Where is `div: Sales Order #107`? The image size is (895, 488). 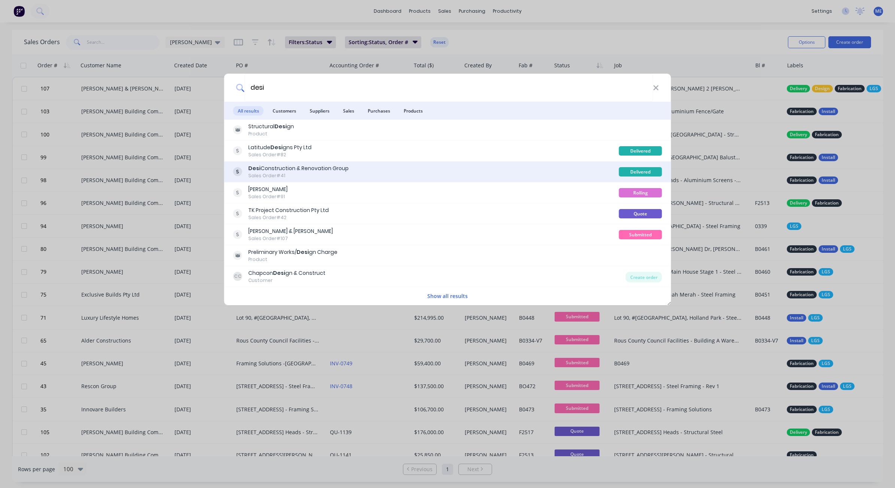
div: Sales Order #107 is located at coordinates (290, 239).